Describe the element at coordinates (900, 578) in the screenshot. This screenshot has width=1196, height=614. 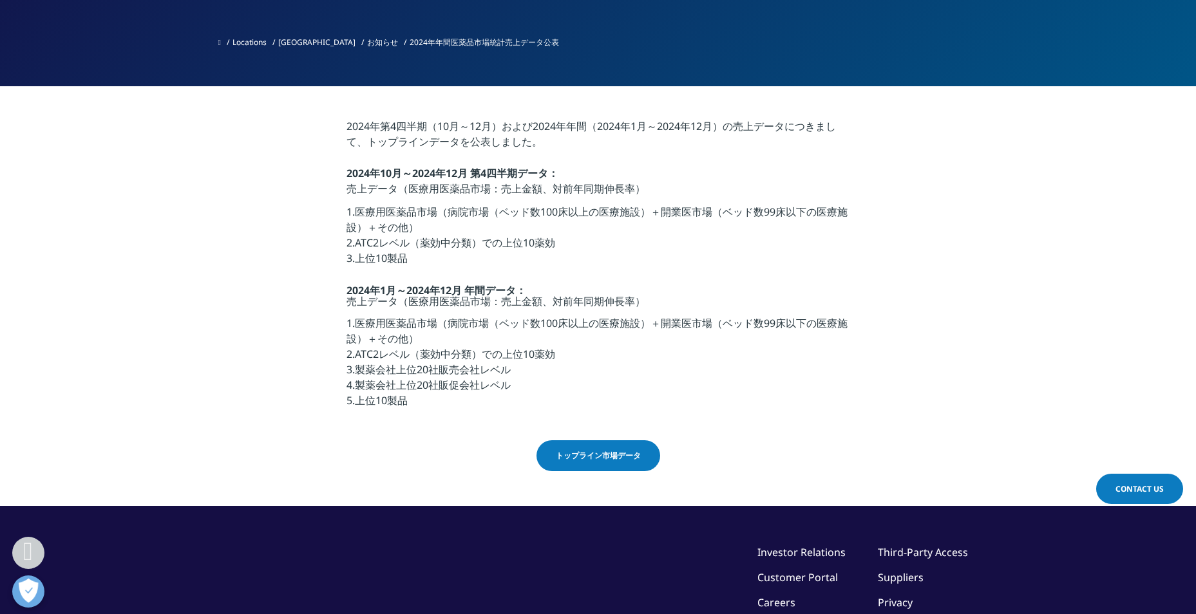
I see `a: Suppliers` at that location.